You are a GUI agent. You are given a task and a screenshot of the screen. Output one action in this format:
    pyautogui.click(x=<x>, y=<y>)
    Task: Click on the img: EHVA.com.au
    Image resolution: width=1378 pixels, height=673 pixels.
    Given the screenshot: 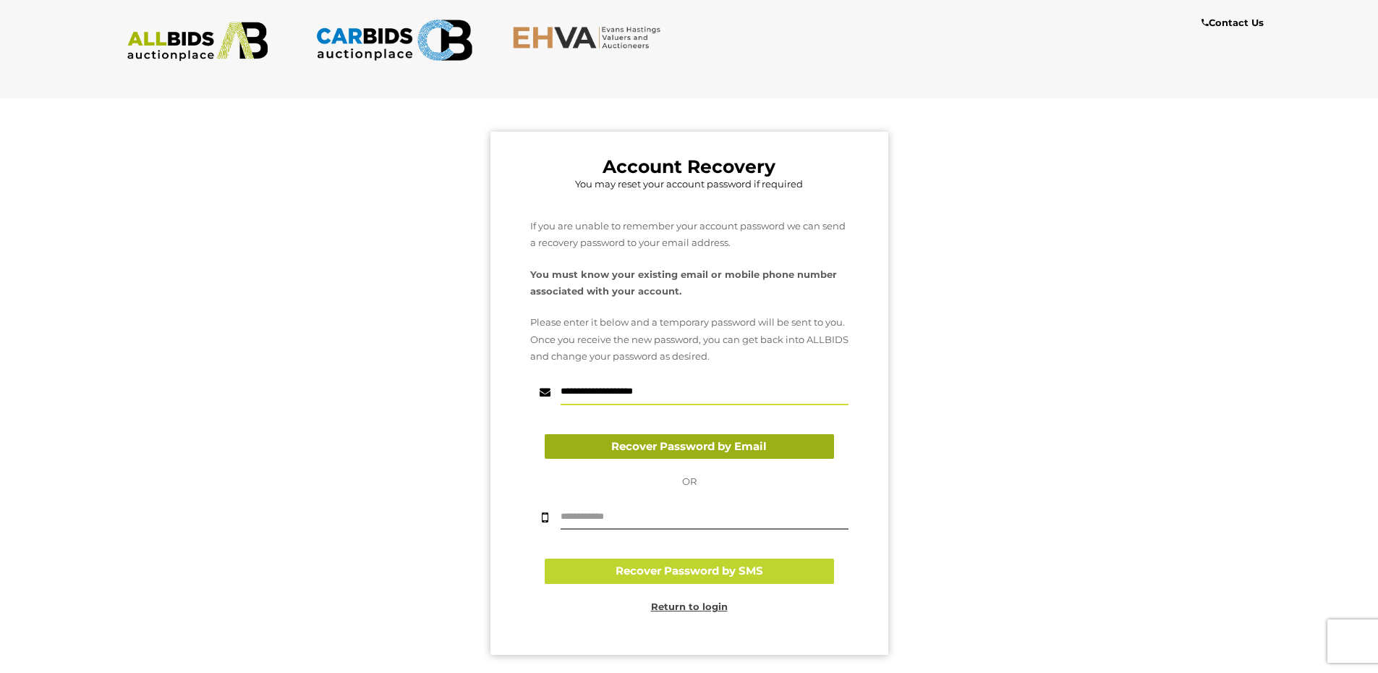 What is the action you would take?
    pyautogui.click(x=590, y=37)
    